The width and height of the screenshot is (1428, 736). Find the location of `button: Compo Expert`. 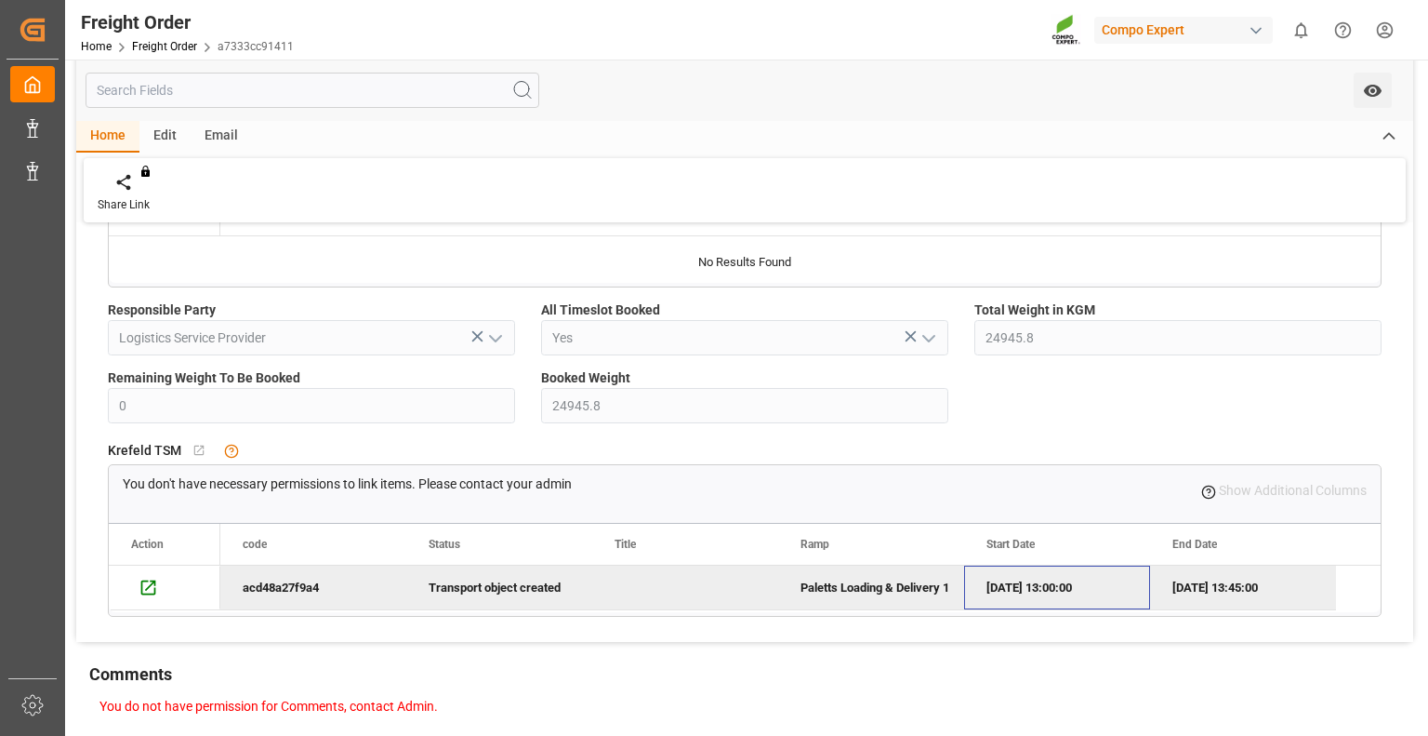

button: Compo Expert is located at coordinates (1187, 30).